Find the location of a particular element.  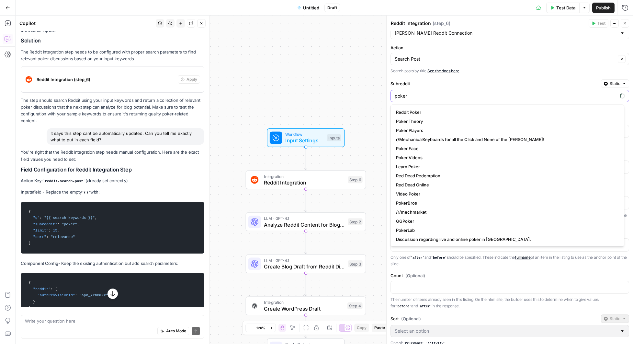

span: PokerLab is located at coordinates (506, 230).